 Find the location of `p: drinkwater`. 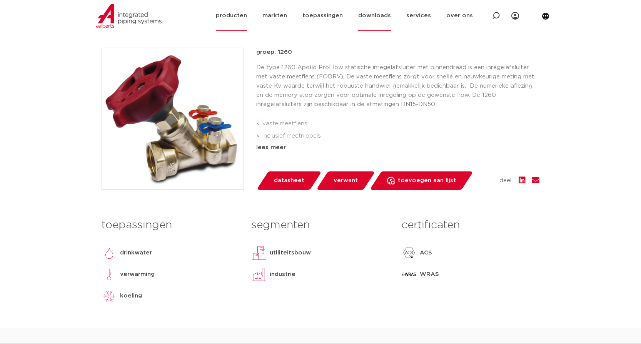

p: drinkwater is located at coordinates (136, 253).